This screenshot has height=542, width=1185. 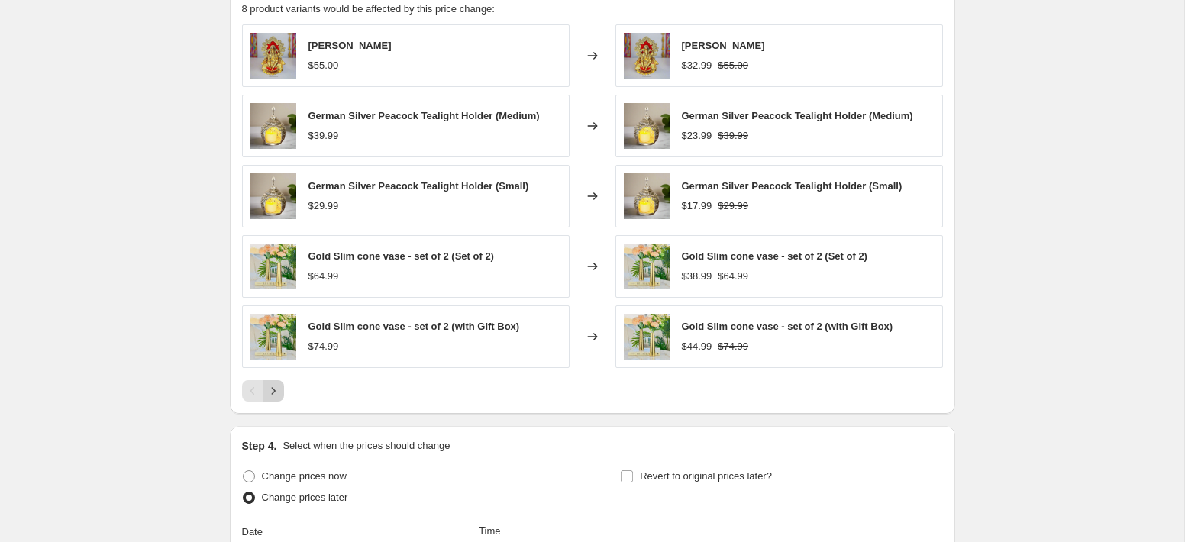 What do you see at coordinates (324, 136) in the screenshot?
I see `div: $39.99` at bounding box center [324, 136].